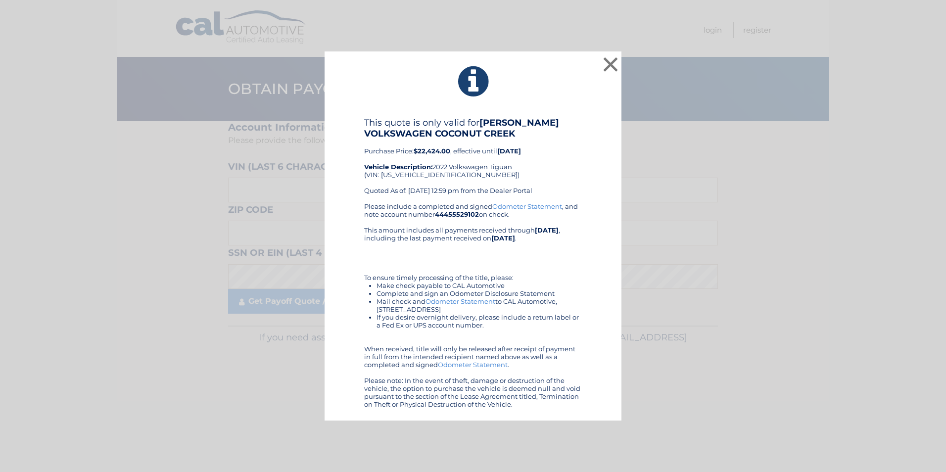 The height and width of the screenshot is (472, 946). I want to click on div: Please include a completed and signed , and note account number on check. This amount includes al..., so click(473, 305).